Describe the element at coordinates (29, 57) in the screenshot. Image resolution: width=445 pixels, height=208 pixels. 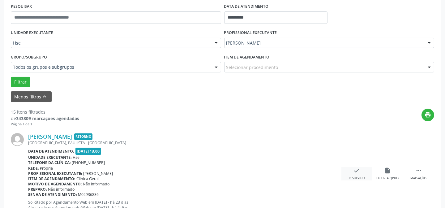
I see `label: Grupo/Subgrupo` at that location.